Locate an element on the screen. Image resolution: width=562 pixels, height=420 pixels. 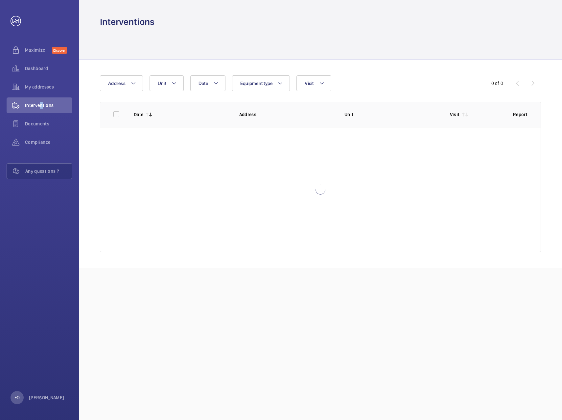
p: Unit is located at coordinates (392, 114).